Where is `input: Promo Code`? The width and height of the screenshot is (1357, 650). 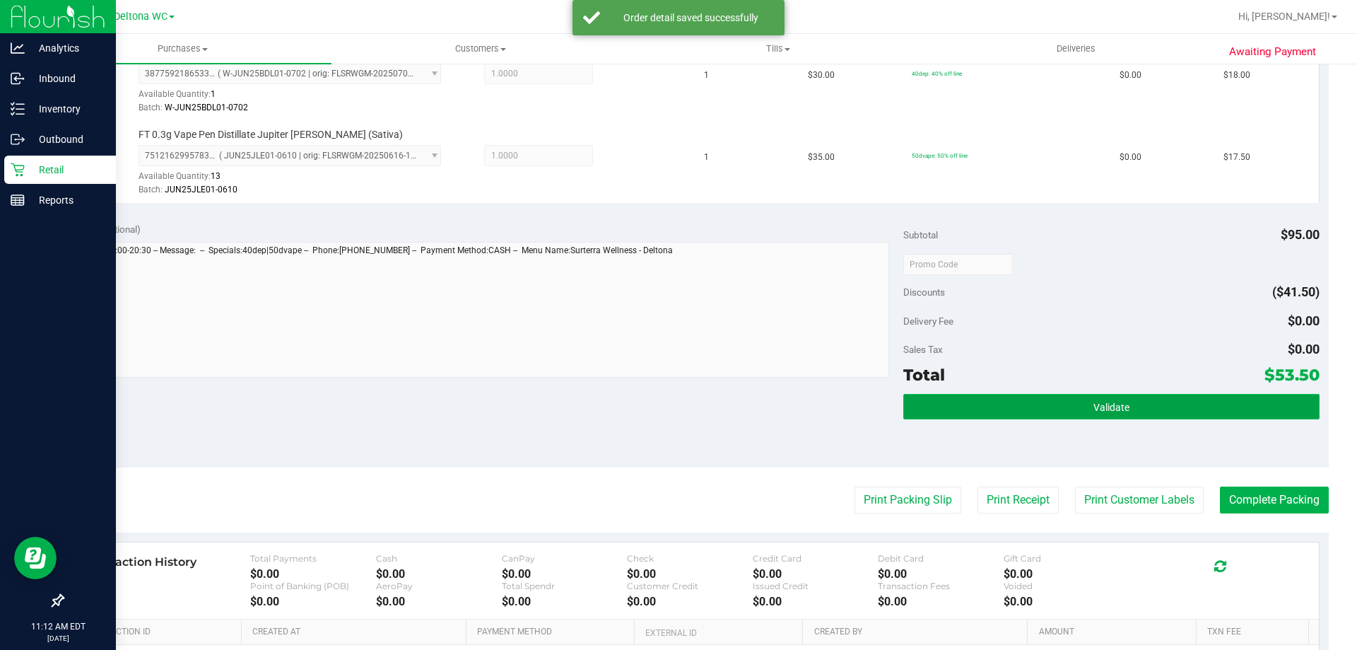
input: Promo Code is located at coordinates (958, 264).